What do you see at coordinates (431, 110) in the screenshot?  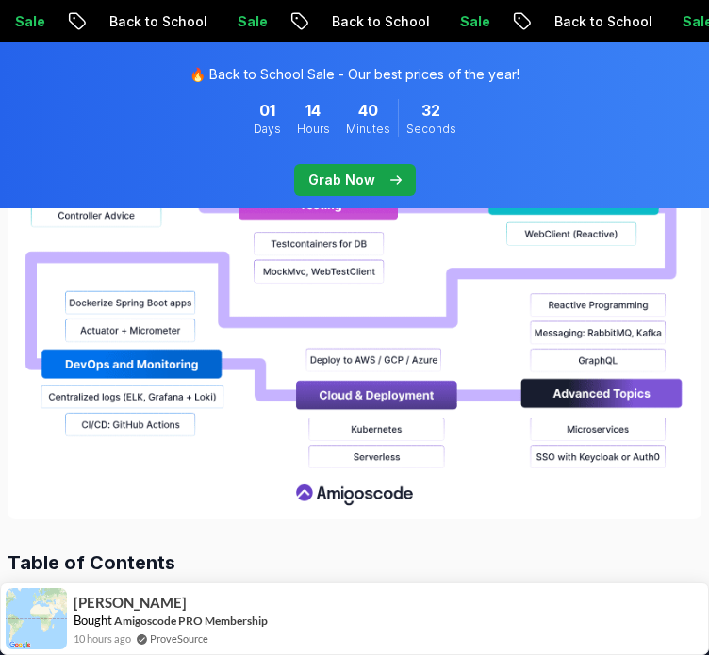 I see `span: 32 Seconds` at bounding box center [431, 110].